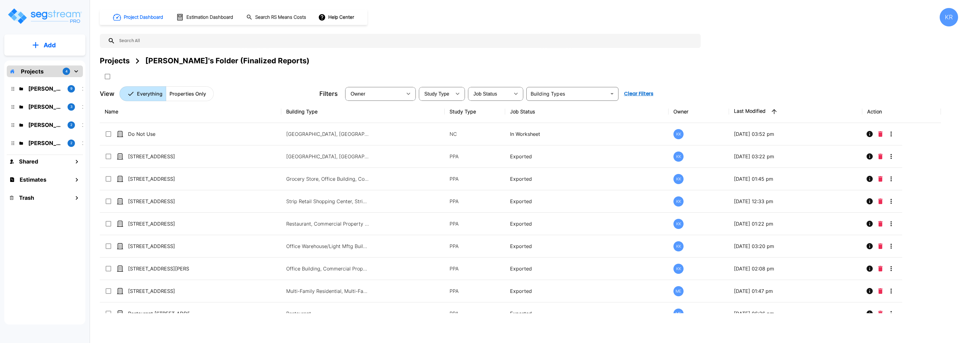  I want to click on div: Projects, so click(115, 61).